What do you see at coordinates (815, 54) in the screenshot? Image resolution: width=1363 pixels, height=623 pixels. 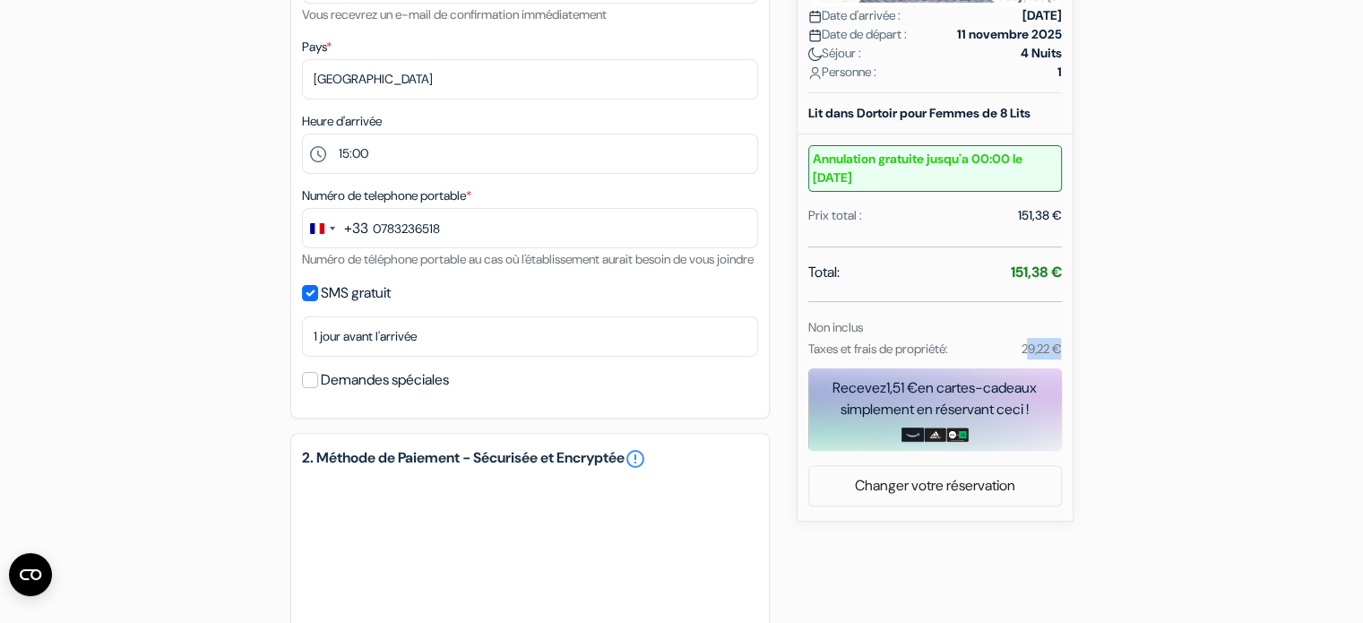 I see `img: moon.svg` at bounding box center [815, 54].